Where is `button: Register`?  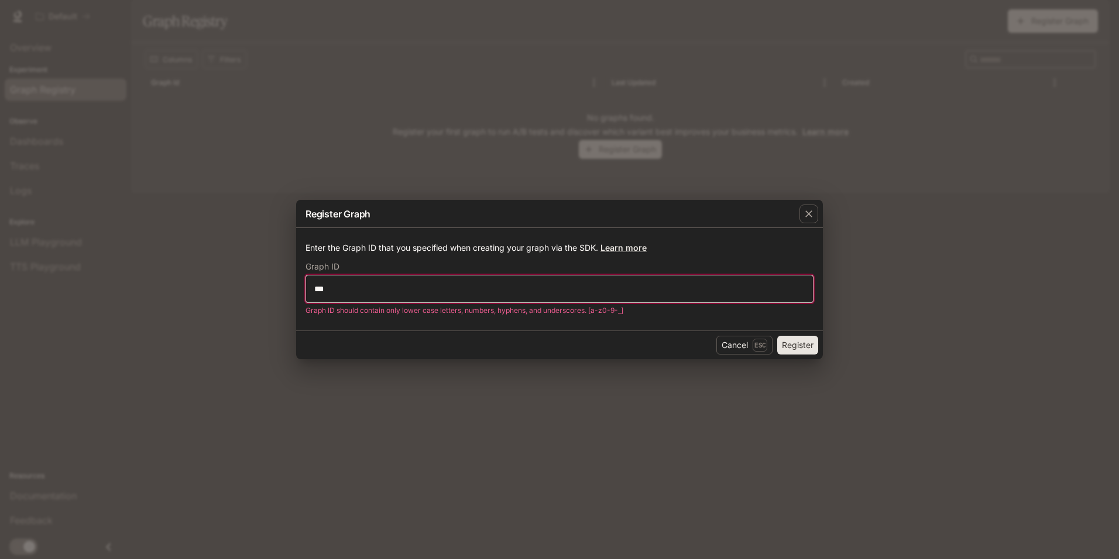 button: Register is located at coordinates (798, 345).